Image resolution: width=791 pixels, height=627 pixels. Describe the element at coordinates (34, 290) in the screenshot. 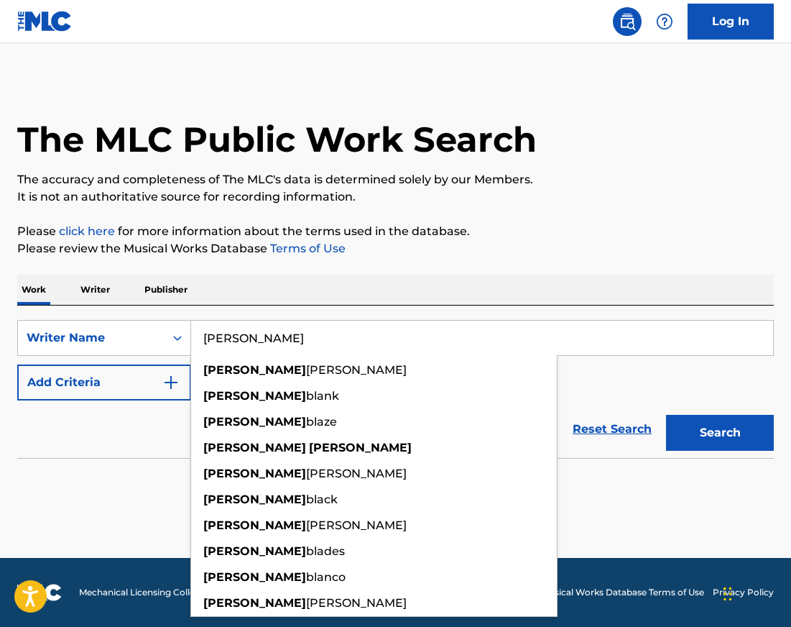

I see `p: Work` at that location.